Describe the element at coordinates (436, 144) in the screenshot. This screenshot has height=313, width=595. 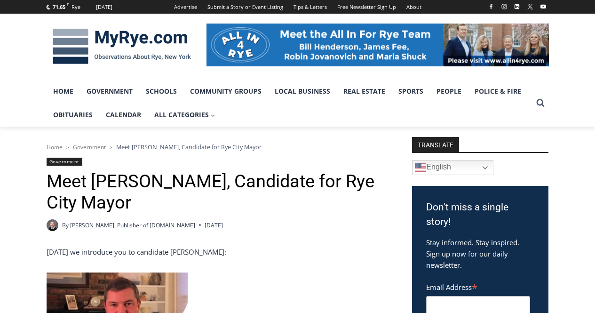
I see `strong: TRANSLATE` at that location.